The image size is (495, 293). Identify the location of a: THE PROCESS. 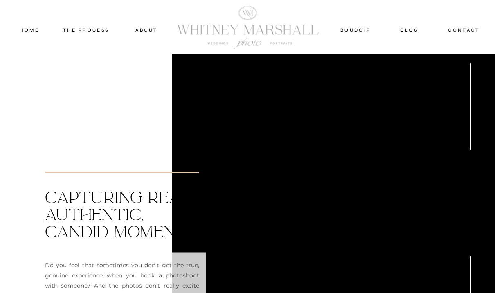
(86, 30).